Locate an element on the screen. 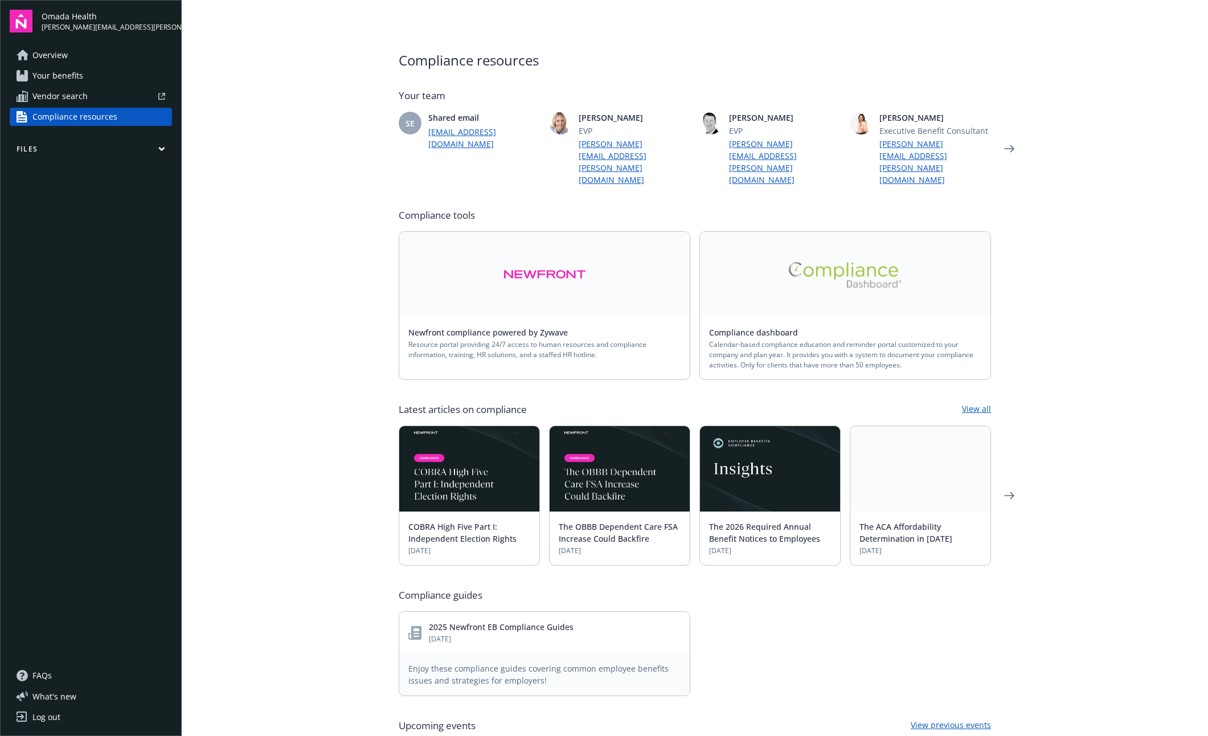  span: Vendor search is located at coordinates (60, 96).